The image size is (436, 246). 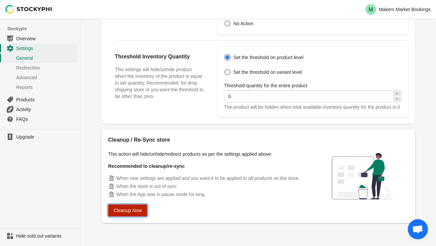 What do you see at coordinates (268, 72) in the screenshot?
I see `span: Set the threshold on variant level` at bounding box center [268, 72].